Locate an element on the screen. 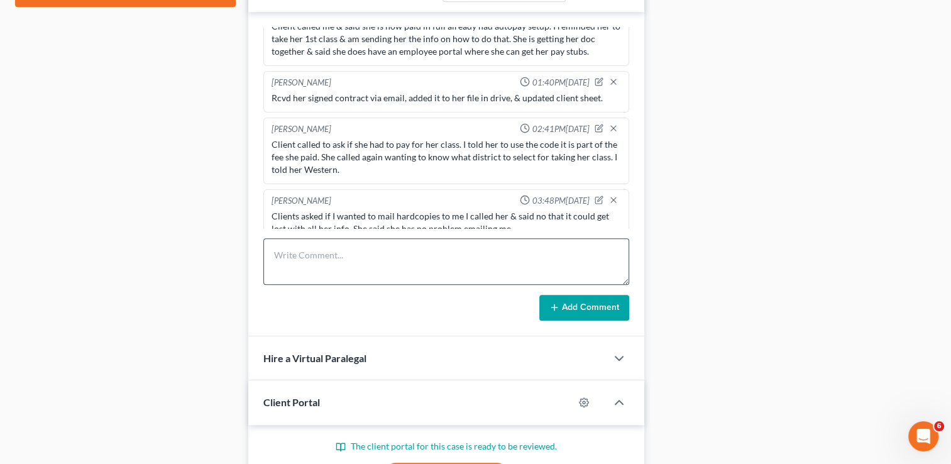  span: Client Portal is located at coordinates (292, 402).